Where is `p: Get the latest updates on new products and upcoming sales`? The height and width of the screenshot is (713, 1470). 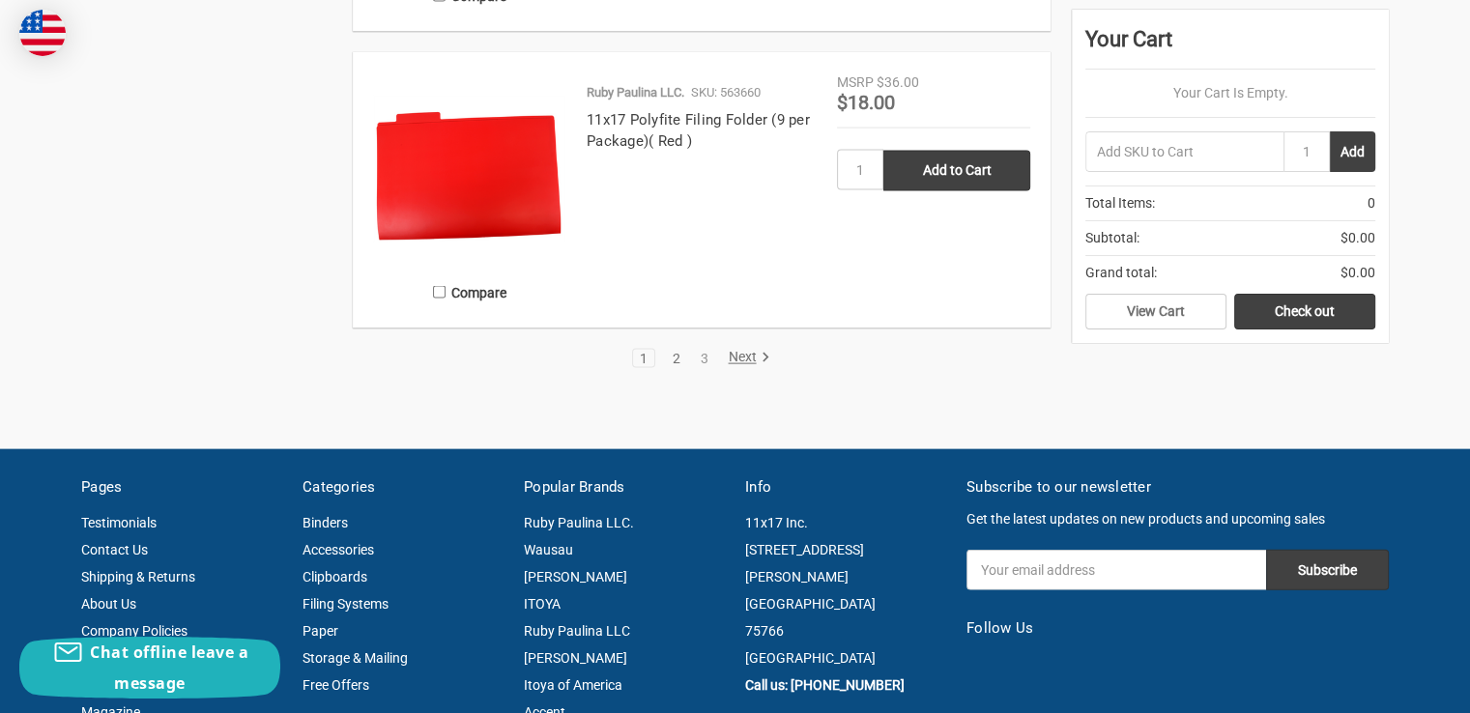 p: Get the latest updates on new products and upcoming sales is located at coordinates (1177, 519).